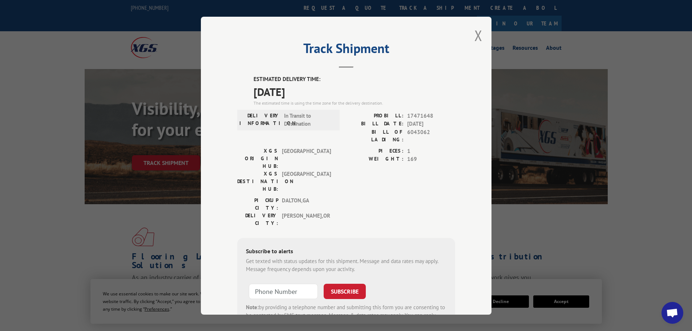 This screenshot has height=331, width=692. I want to click on label: XGS ORIGIN HUB:, so click(257, 158).